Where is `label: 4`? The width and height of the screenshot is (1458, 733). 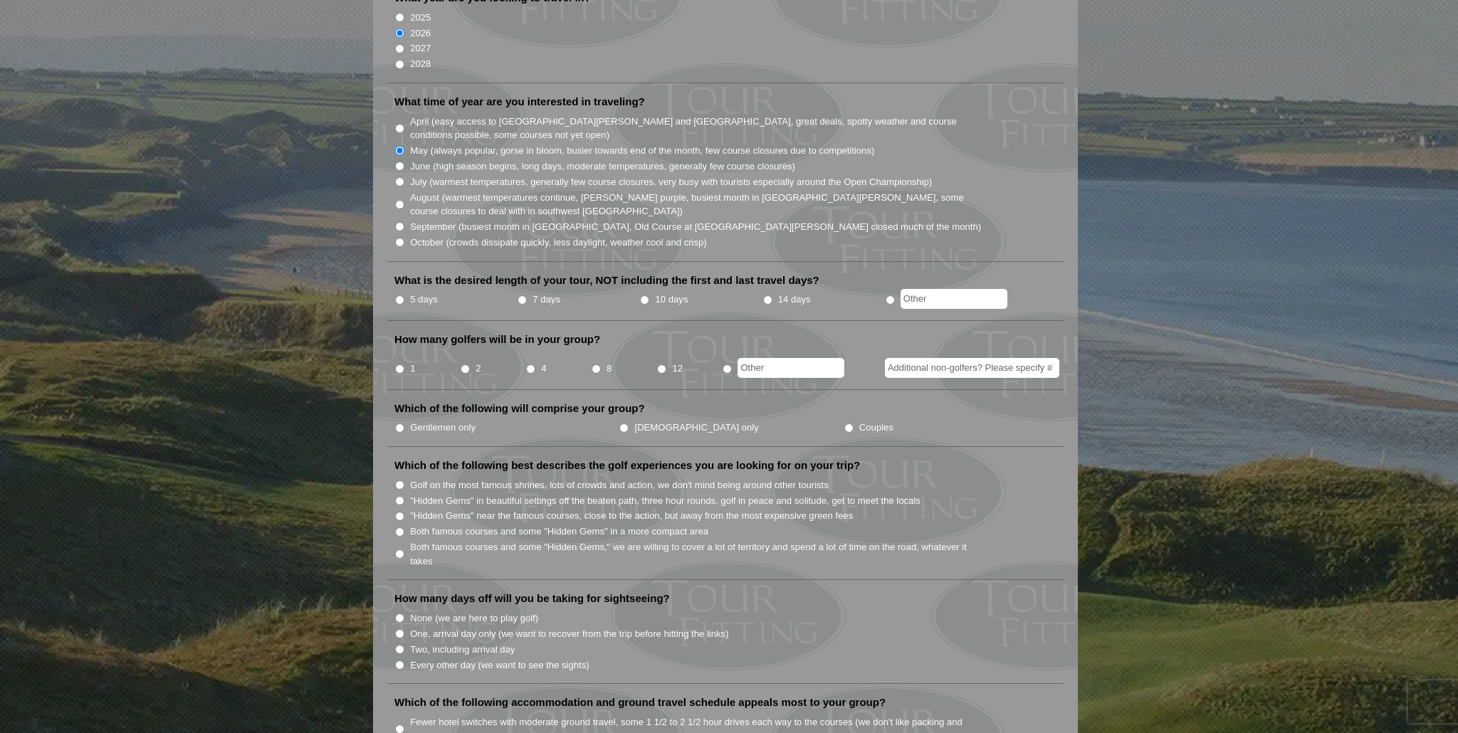 label: 4 is located at coordinates (543, 369).